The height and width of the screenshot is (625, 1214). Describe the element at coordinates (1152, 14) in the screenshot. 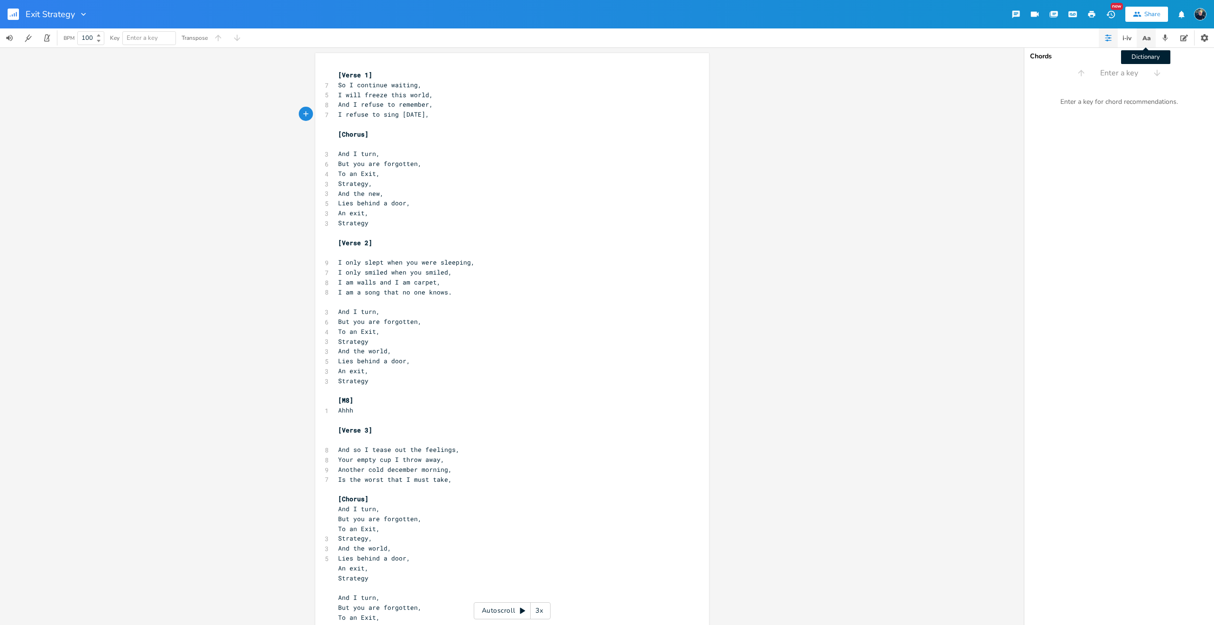

I see `div: Share` at that location.